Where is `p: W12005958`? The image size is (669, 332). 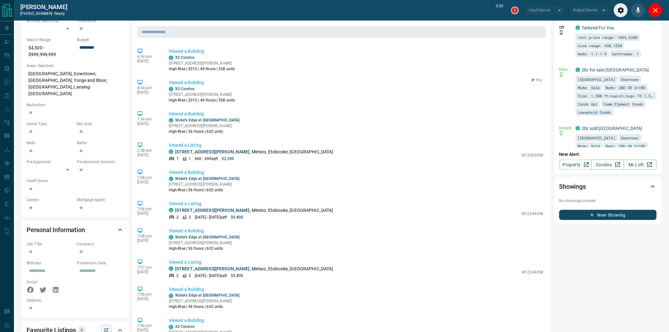
p: W12005958 is located at coordinates (532, 155).